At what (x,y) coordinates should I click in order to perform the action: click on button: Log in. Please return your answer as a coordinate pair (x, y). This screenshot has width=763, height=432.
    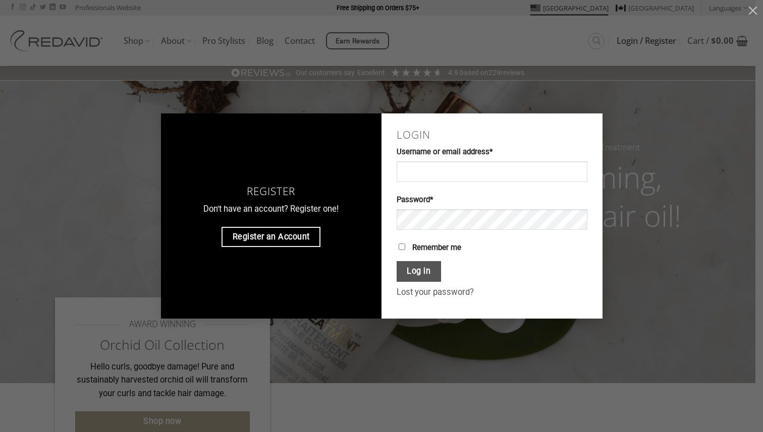
    Looking at the image, I should click on (419, 271).